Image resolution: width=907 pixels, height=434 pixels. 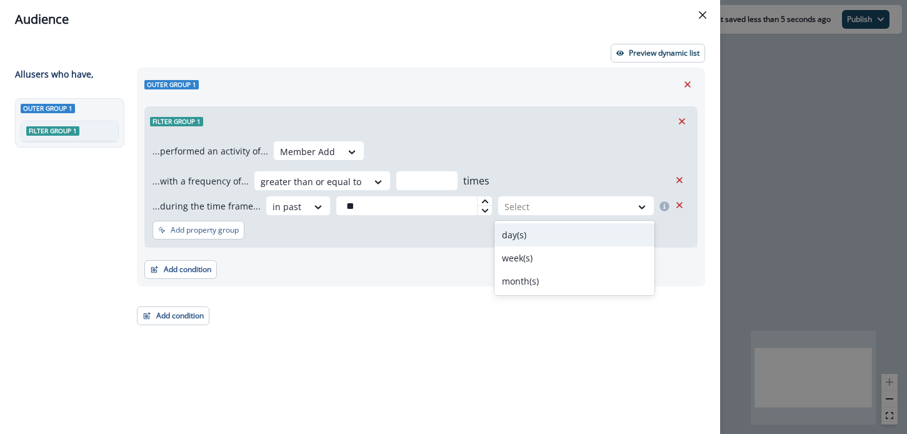 I want to click on p: times, so click(x=476, y=181).